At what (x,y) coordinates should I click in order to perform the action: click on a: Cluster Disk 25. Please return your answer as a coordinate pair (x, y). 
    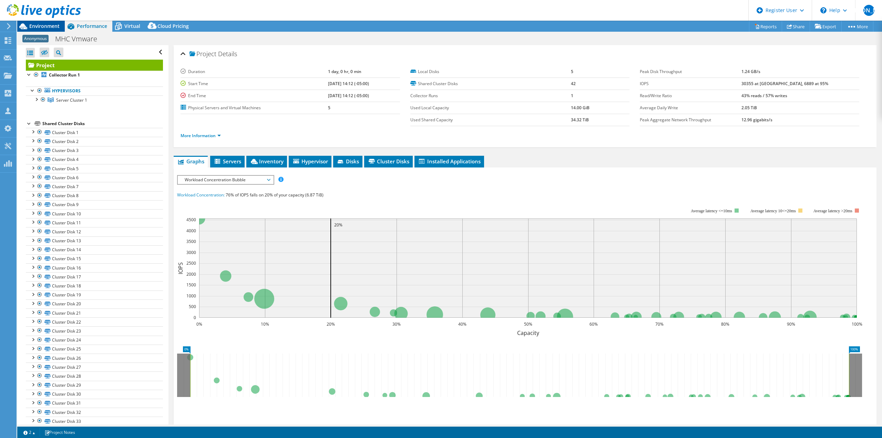
    Looking at the image, I should click on (94, 349).